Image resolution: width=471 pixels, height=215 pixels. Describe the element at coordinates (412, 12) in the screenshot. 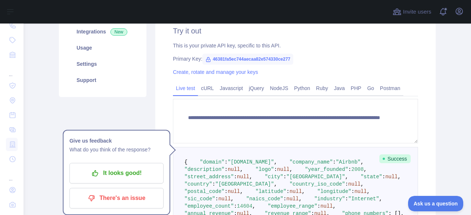

I see `button: Invite users` at that location.